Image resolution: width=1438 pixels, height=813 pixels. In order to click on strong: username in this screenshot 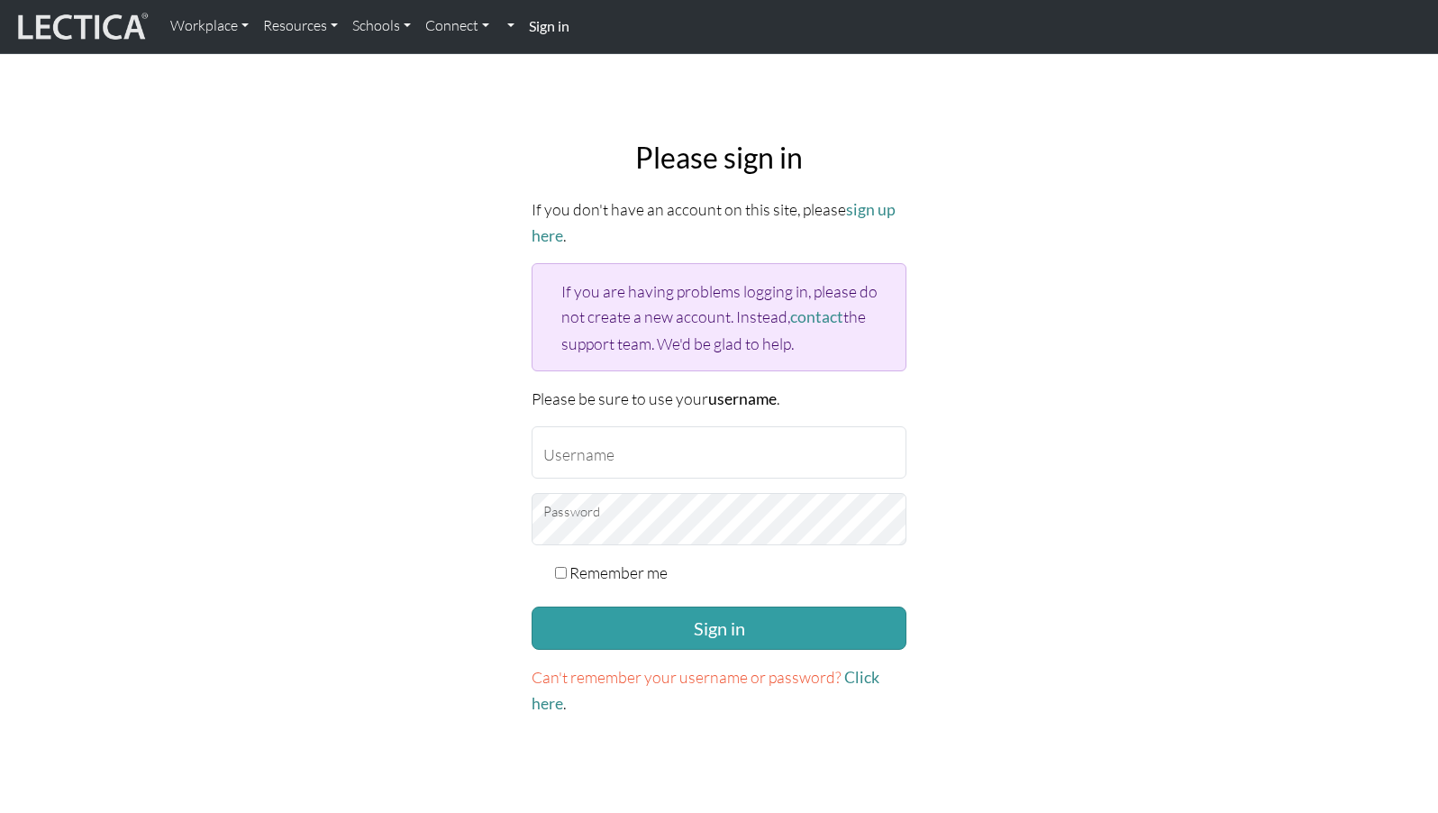, I will do `click(742, 398)`.